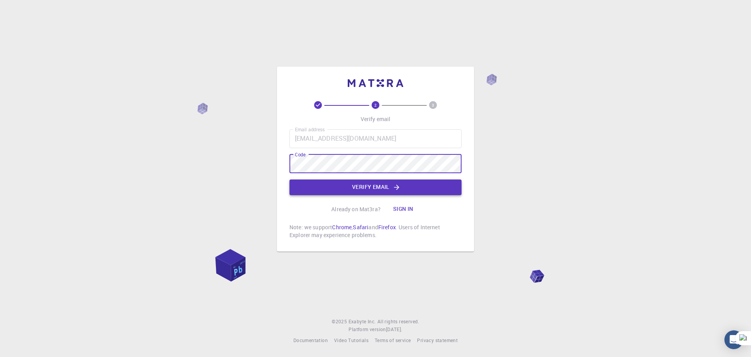 The image size is (751, 357). What do you see at coordinates (393, 340) in the screenshot?
I see `a: Terms of service` at bounding box center [393, 340].